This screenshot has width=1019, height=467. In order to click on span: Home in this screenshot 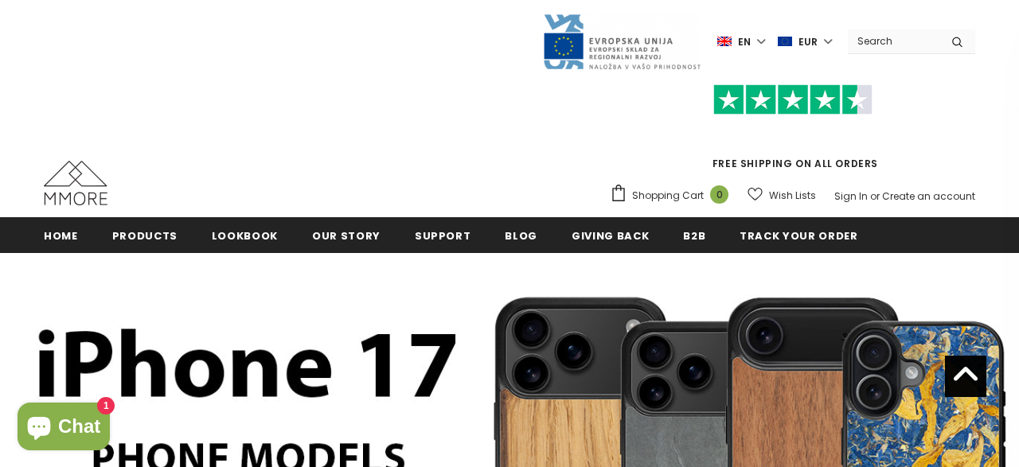, I will do `click(60, 236)`.